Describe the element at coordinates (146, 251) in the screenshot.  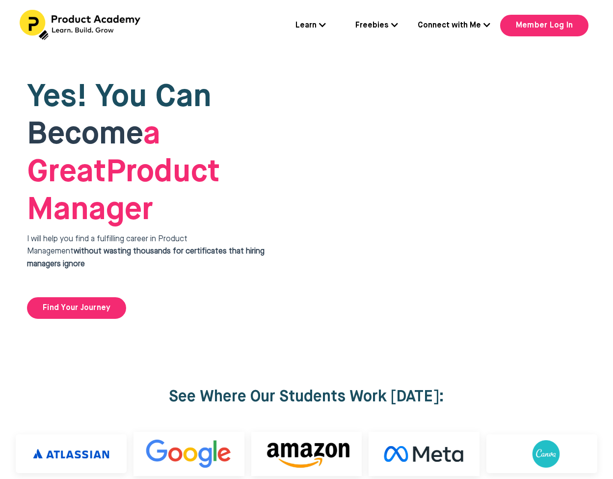
I see `span: I will help you find a fulfilling career in Product Management` at that location.